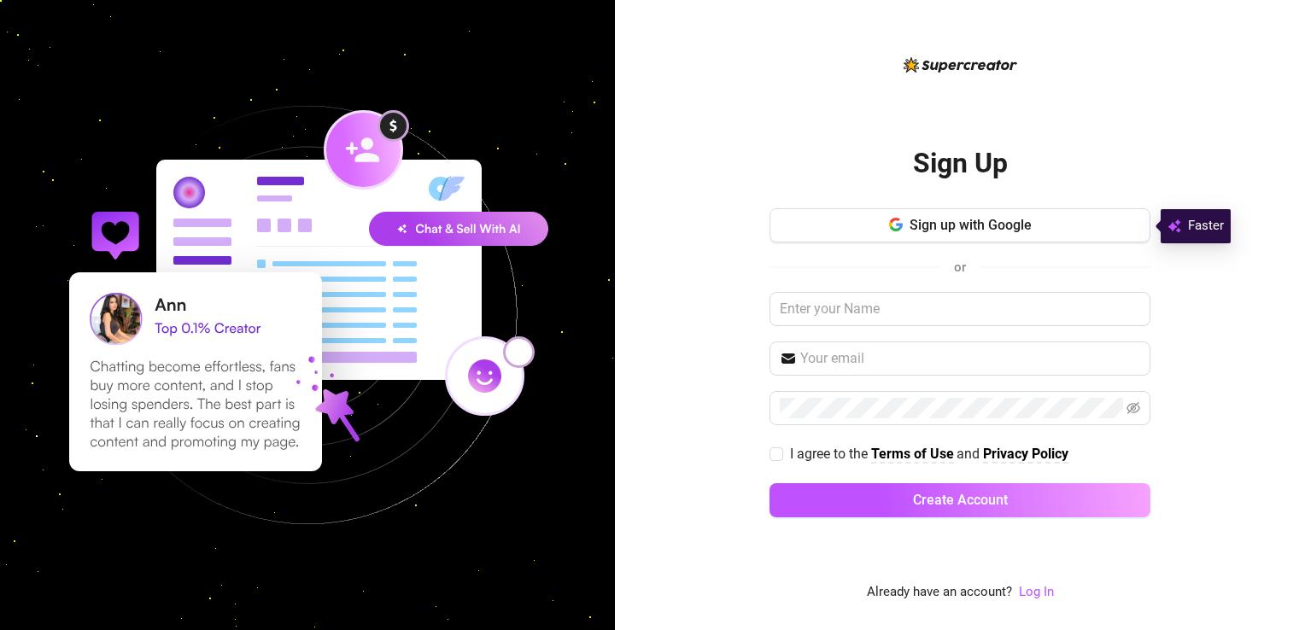 This screenshot has height=630, width=1305. I want to click on a: Privacy Policy, so click(1026, 454).